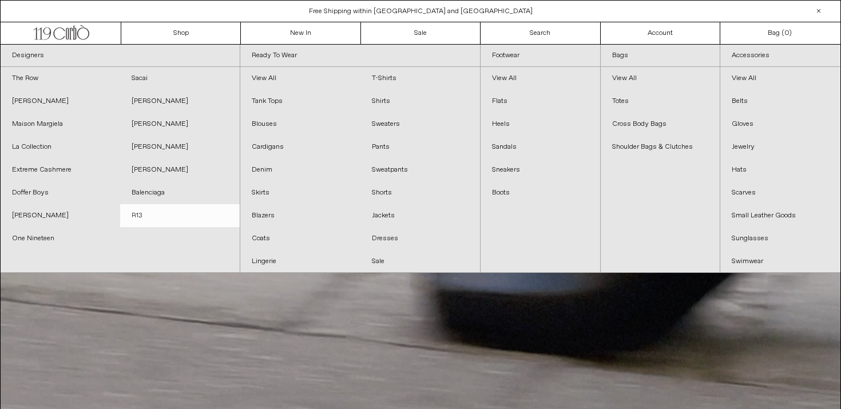 Image resolution: width=841 pixels, height=409 pixels. What do you see at coordinates (180, 216) in the screenshot?
I see `a: R13` at bounding box center [180, 216].